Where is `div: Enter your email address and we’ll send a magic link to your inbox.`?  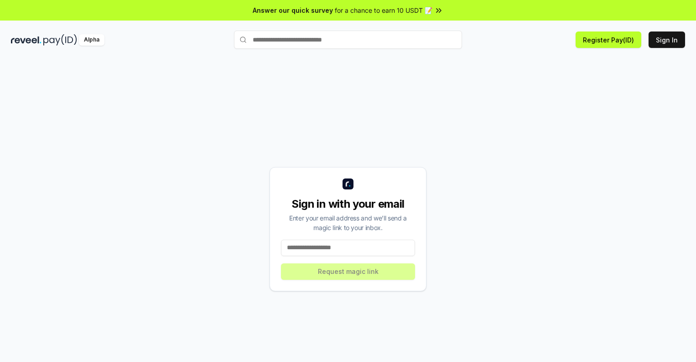 div: Enter your email address and we’ll send a magic link to your inbox. is located at coordinates (348, 223).